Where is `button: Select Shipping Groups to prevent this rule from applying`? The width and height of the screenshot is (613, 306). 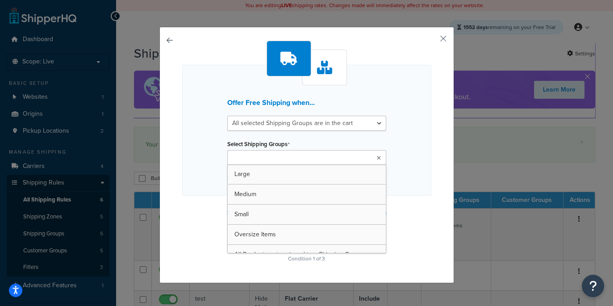
button: Select Shipping Groups to prevent this rule from applying is located at coordinates (307, 213).